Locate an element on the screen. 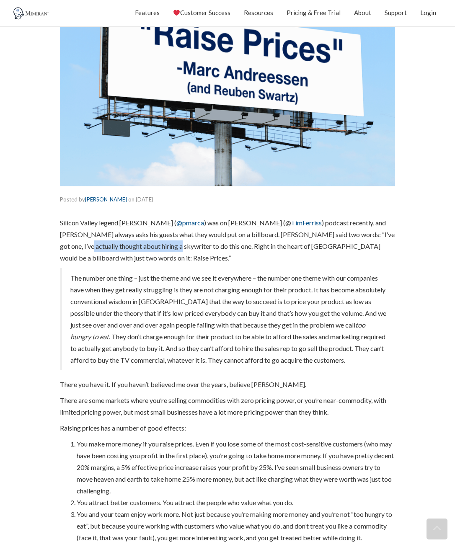  p: There are some markets where you’re selling commodities with zero pricing power, or you’re near-c... is located at coordinates (227, 406).